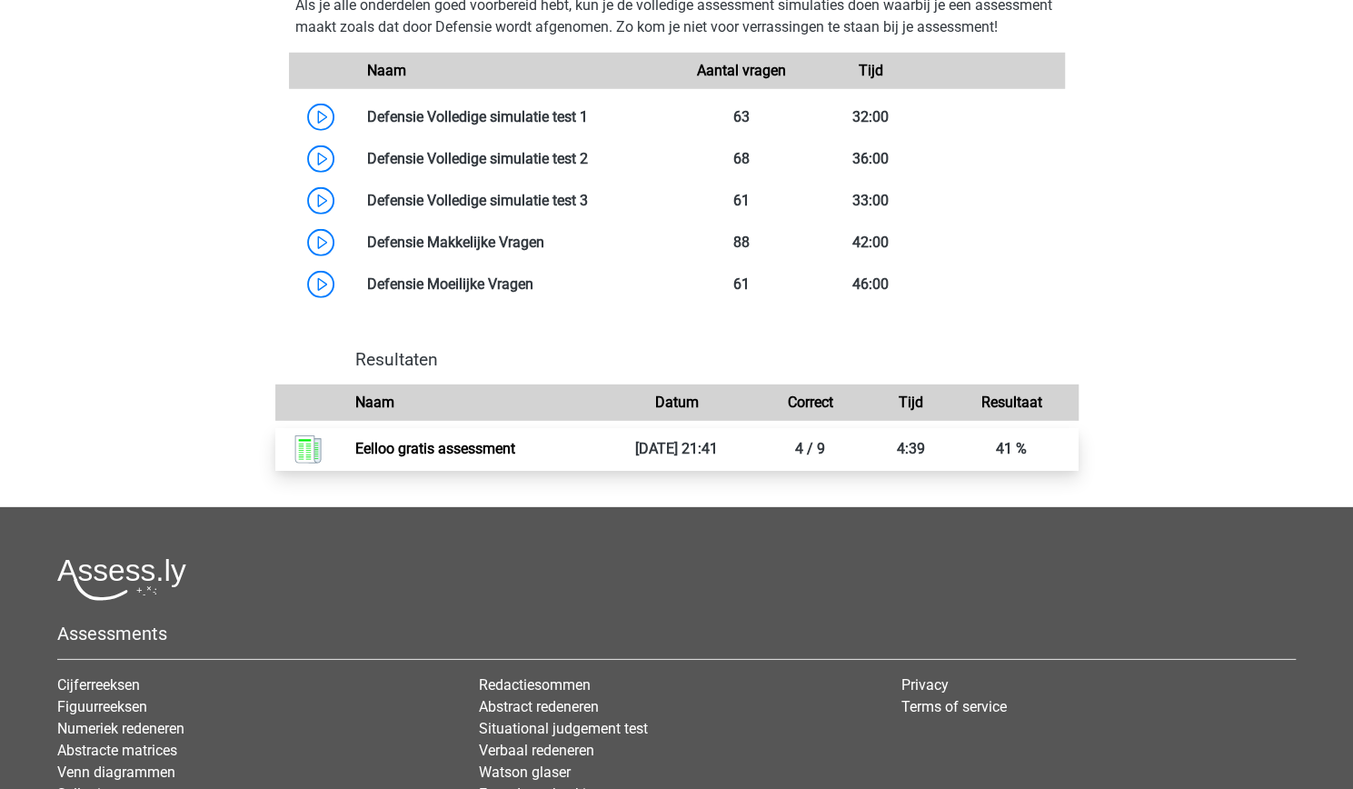 The height and width of the screenshot is (789, 1353). What do you see at coordinates (116, 772) in the screenshot?
I see `a: Venn diagrammen` at bounding box center [116, 772].